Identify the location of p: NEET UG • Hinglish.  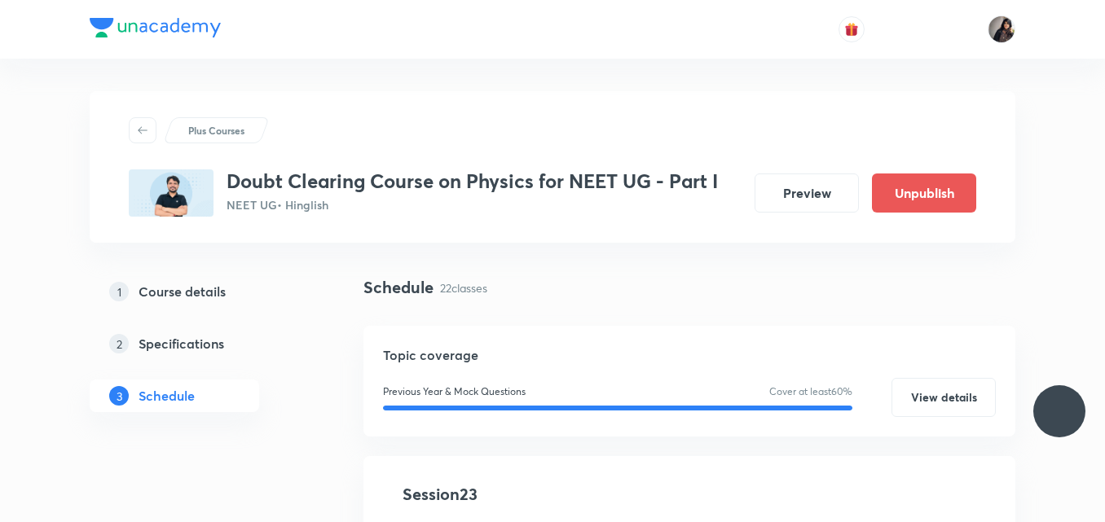
(472, 205).